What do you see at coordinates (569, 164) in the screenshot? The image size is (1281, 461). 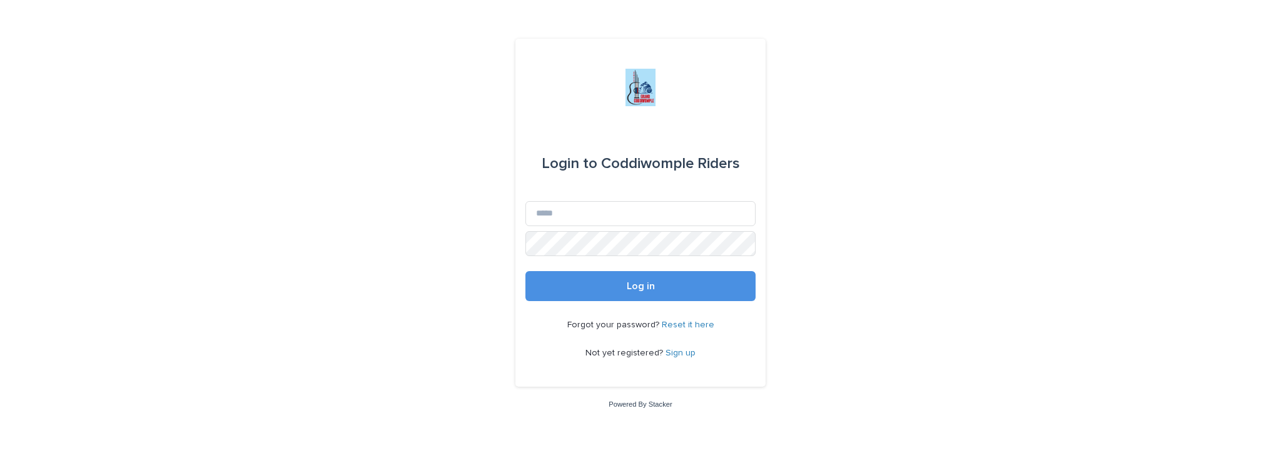 I see `span: Login to` at bounding box center [569, 164].